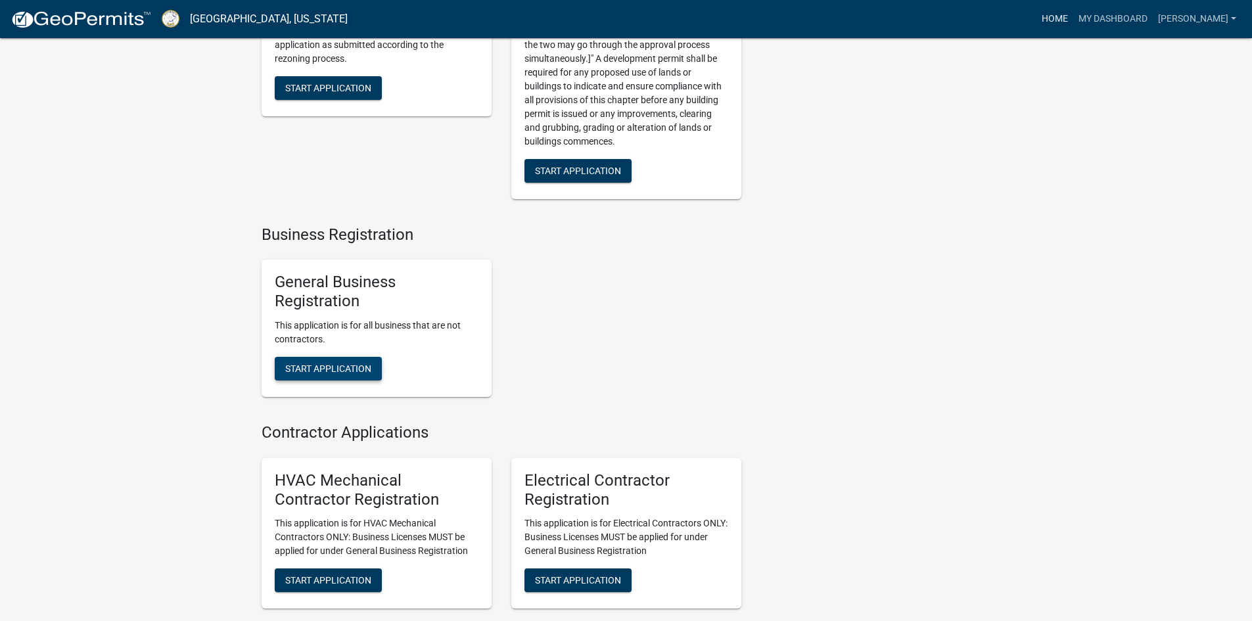 Image resolution: width=1252 pixels, height=621 pixels. What do you see at coordinates (1112, 19) in the screenshot?
I see `a: My Dashboard` at bounding box center [1112, 19].